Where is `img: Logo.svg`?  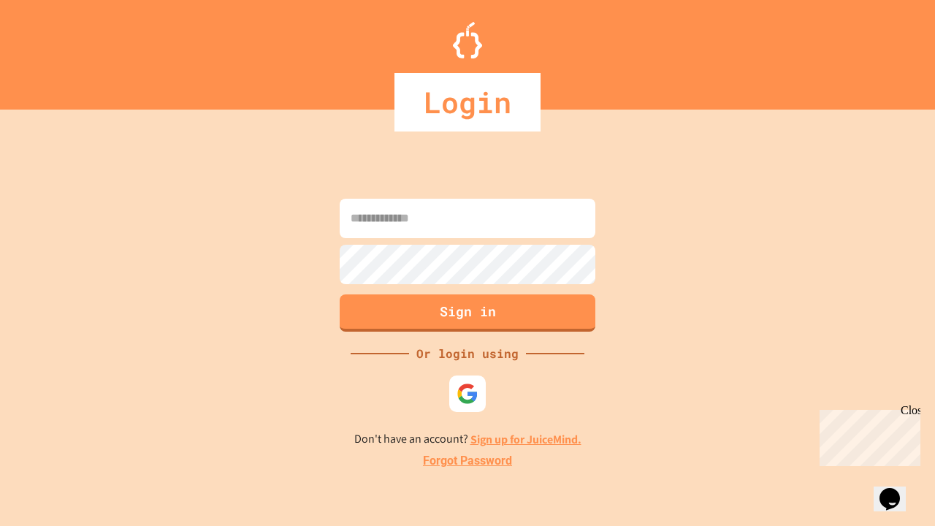 img: Logo.svg is located at coordinates (467, 40).